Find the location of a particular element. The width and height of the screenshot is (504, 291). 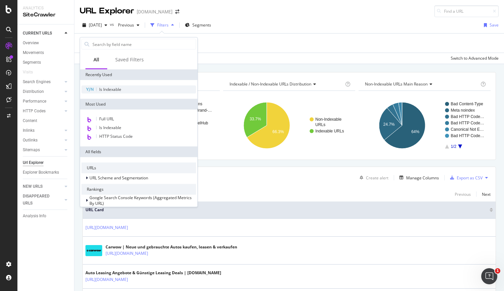

div: Movements is located at coordinates (33, 53).